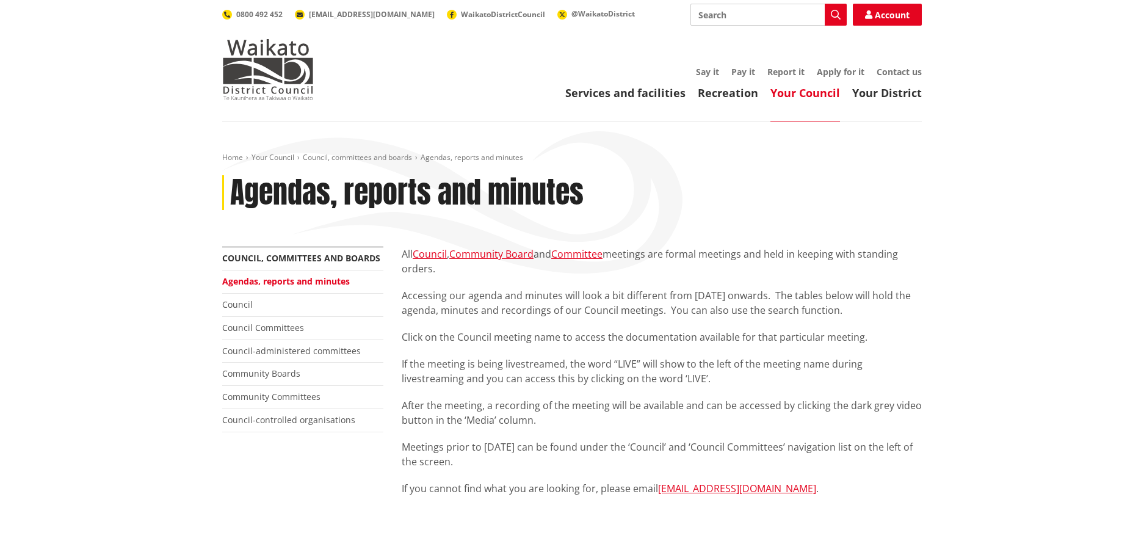 This screenshot has height=541, width=1144. What do you see at coordinates (472, 157) in the screenshot?
I see `span: Agendas, reports and minutes` at bounding box center [472, 157].